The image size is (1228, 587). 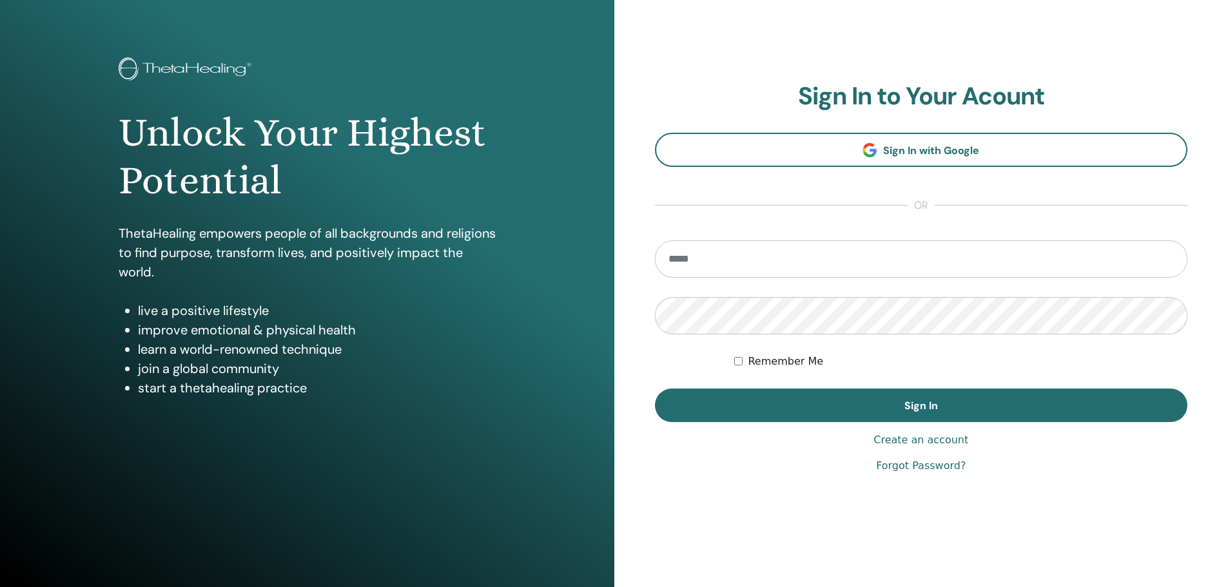 I want to click on button: Sign In, so click(x=921, y=406).